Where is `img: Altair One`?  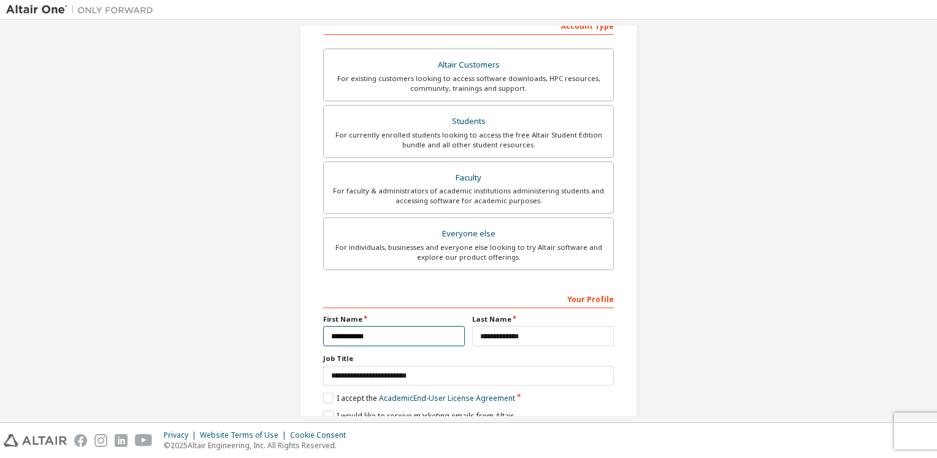 img: Altair One is located at coordinates (83, 10).